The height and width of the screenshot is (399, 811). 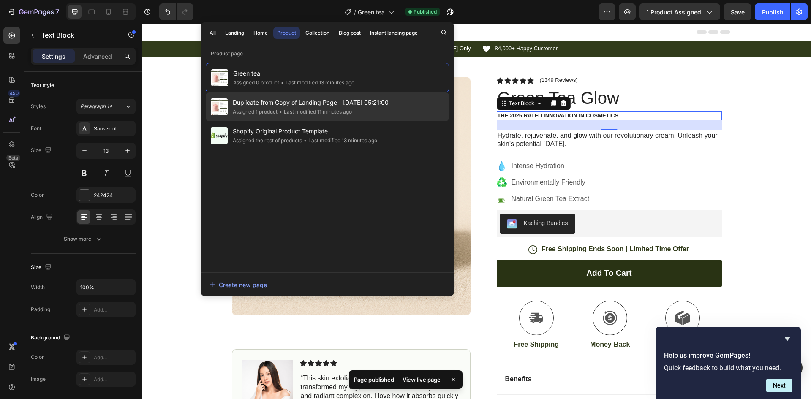 What do you see at coordinates (728, 356) in the screenshot?
I see `h2: Help us improve GemPages!` at bounding box center [728, 356].